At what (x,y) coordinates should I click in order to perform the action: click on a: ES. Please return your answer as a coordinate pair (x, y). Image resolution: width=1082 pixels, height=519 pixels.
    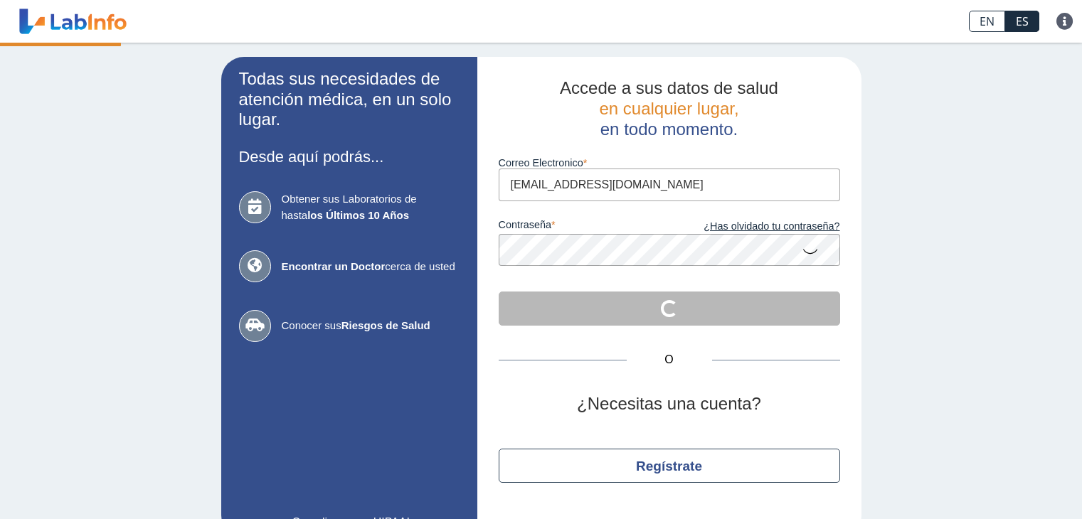
    Looking at the image, I should click on (1022, 21).